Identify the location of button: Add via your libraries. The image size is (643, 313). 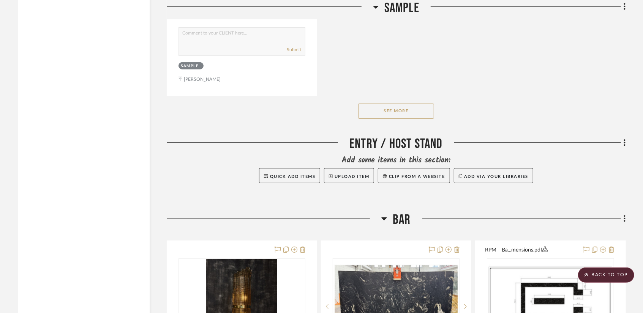
(493, 176).